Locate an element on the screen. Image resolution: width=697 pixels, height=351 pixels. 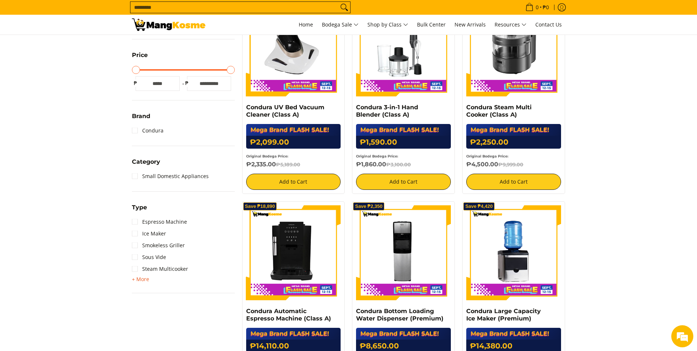
img: Condura Bottom Loading Water Dispenser (Premium) is located at coordinates (404, 253).